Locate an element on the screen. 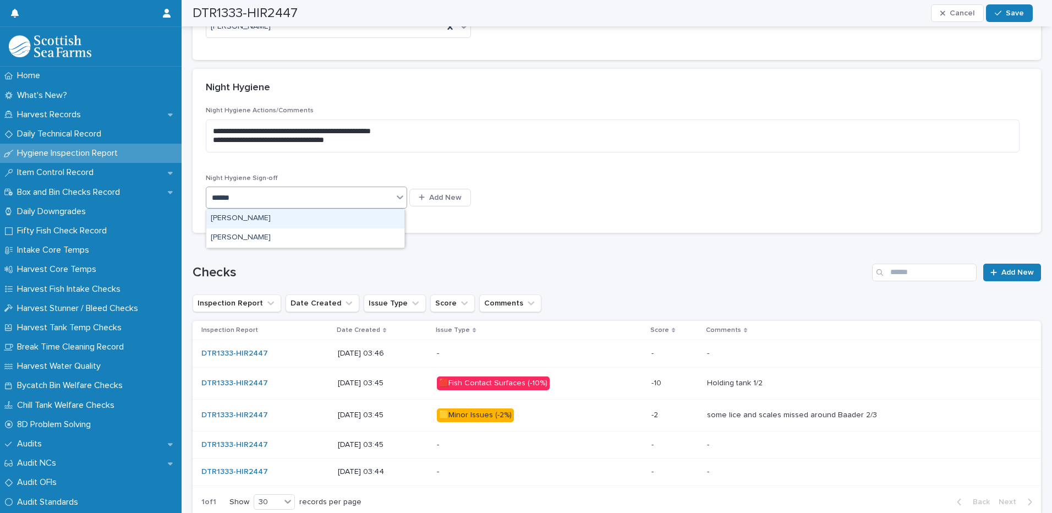  button: Next is located at coordinates (1018, 502).